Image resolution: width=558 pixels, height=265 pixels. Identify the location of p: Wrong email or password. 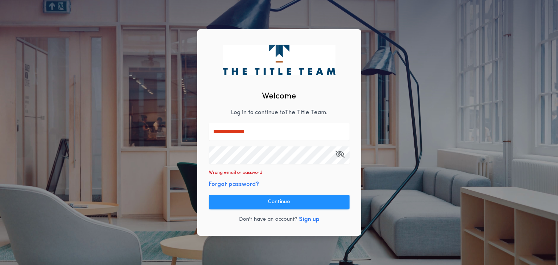
(236, 173).